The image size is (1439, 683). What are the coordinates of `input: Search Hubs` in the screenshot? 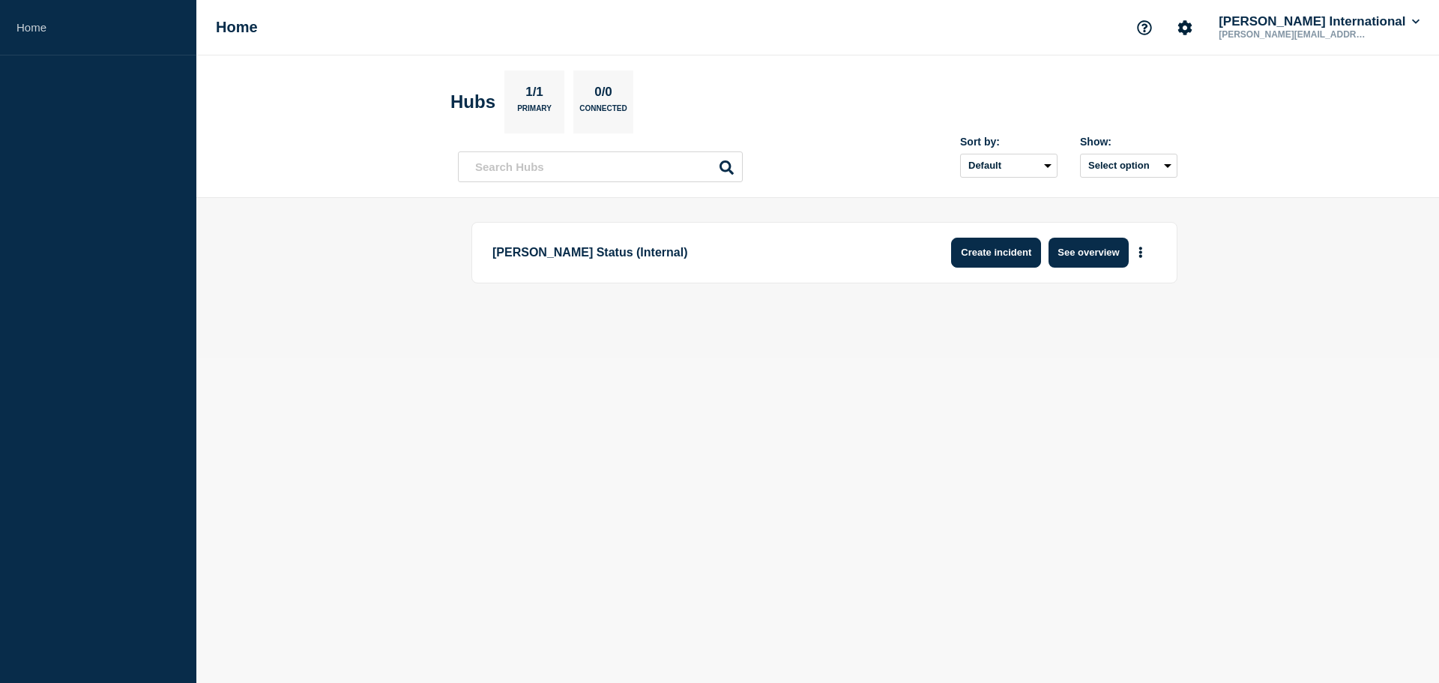 It's located at (601, 166).